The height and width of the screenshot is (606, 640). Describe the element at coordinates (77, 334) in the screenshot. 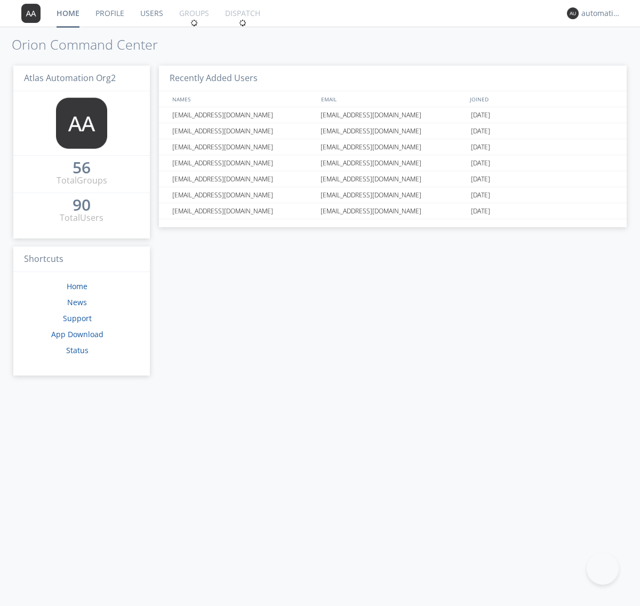

I see `a: App Download` at that location.